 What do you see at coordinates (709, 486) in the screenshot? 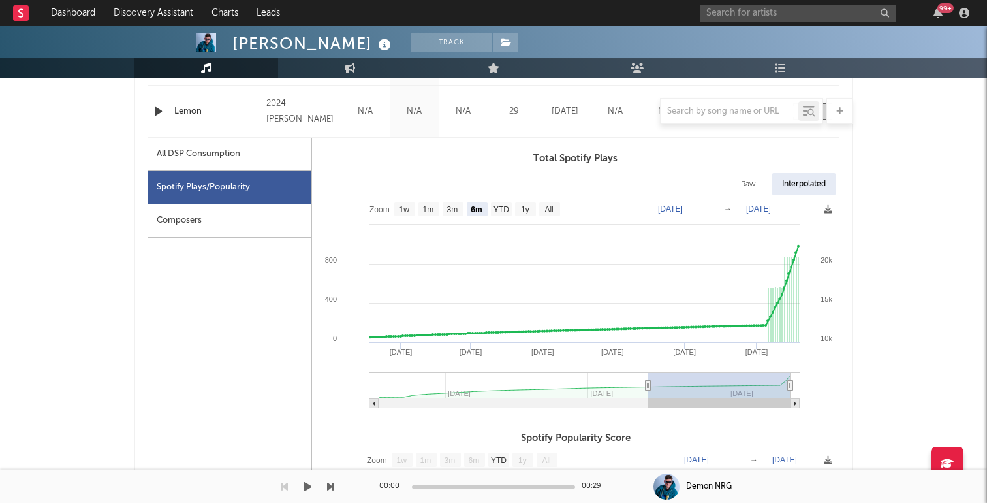
I see `div: Demon NRG` at bounding box center [709, 486].